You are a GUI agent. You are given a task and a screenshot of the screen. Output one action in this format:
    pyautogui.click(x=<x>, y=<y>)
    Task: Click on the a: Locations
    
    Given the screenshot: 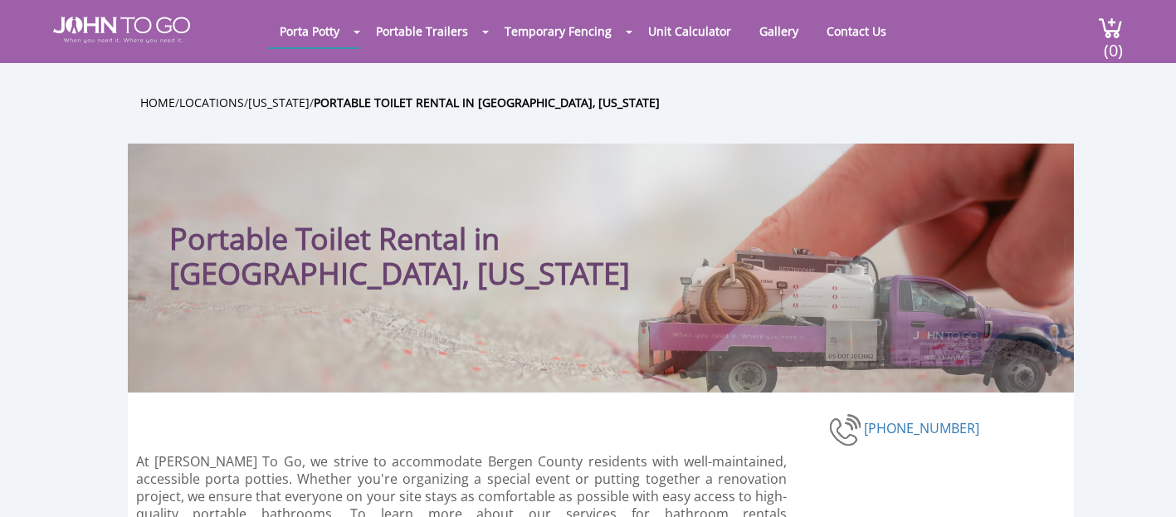 What is the action you would take?
    pyautogui.click(x=212, y=102)
    